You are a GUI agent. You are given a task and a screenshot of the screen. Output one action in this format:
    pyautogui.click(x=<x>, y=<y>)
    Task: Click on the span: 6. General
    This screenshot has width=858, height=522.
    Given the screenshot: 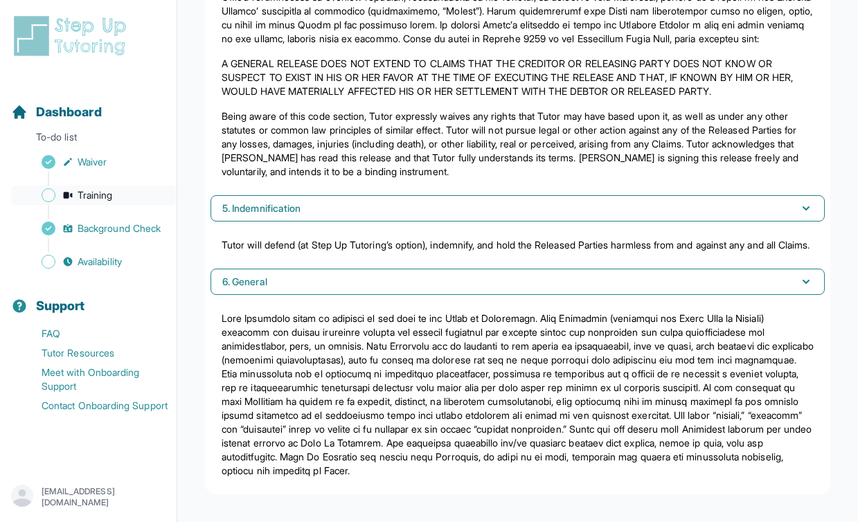 What is the action you would take?
    pyautogui.click(x=244, y=282)
    